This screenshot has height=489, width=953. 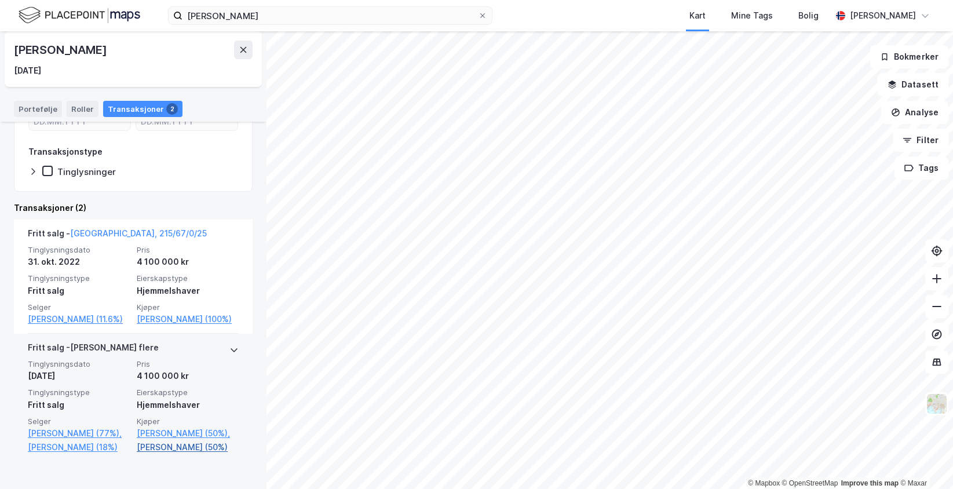 What do you see at coordinates (697, 16) in the screenshot?
I see `div: Kart` at bounding box center [697, 16].